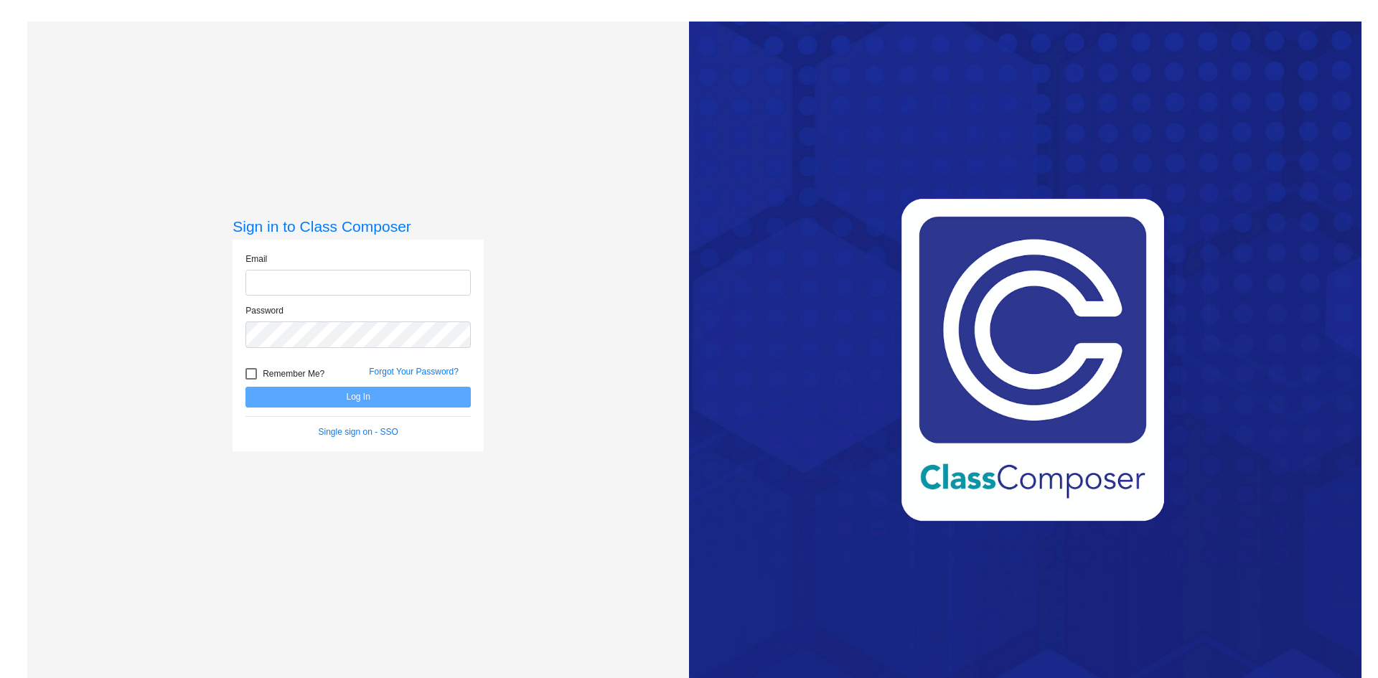  What do you see at coordinates (256, 259) in the screenshot?
I see `label: Email` at bounding box center [256, 259].